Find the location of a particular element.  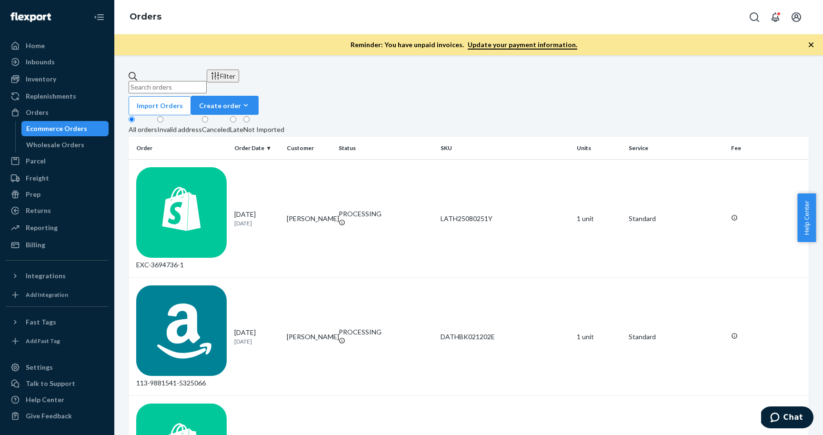

a: Inbounds is located at coordinates (57, 62).